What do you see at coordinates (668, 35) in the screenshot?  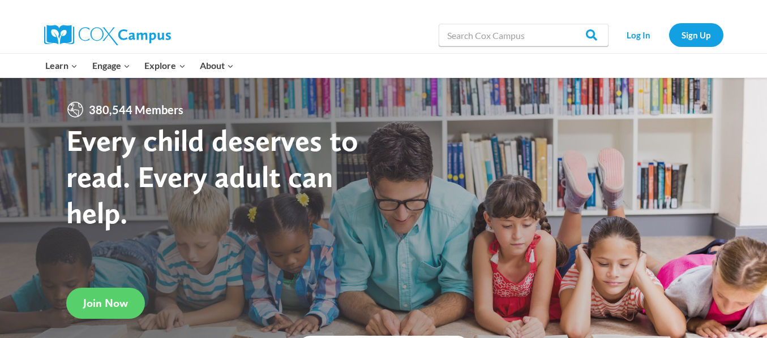 I see `nav: Secondary Navigation` at bounding box center [668, 35].